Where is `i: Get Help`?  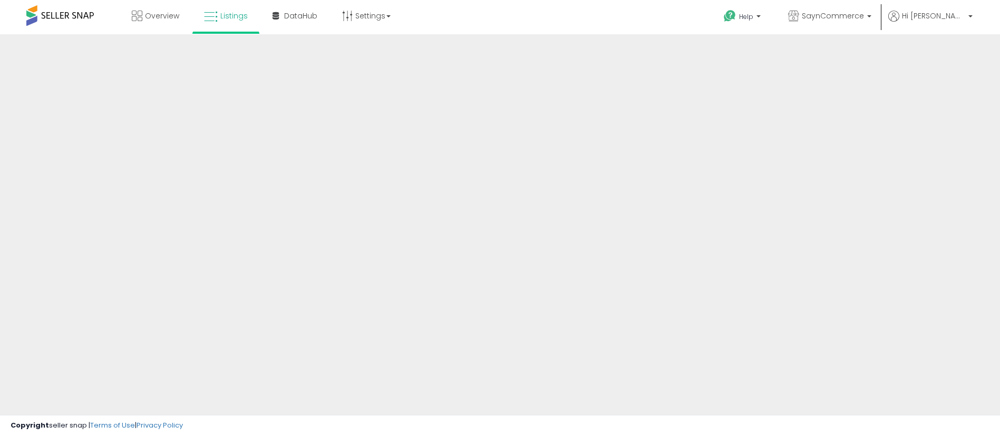
i: Get Help is located at coordinates (729, 16).